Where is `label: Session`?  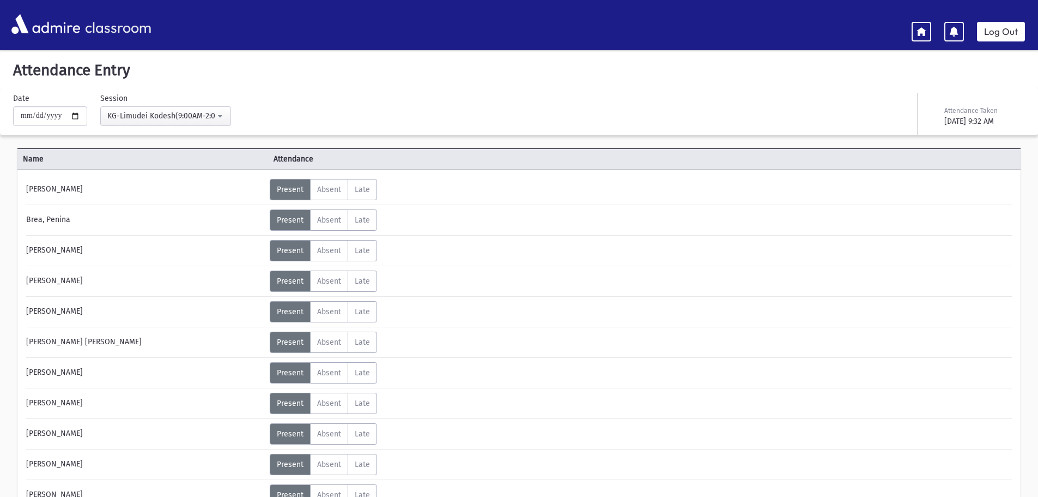
label: Session is located at coordinates (114, 98).